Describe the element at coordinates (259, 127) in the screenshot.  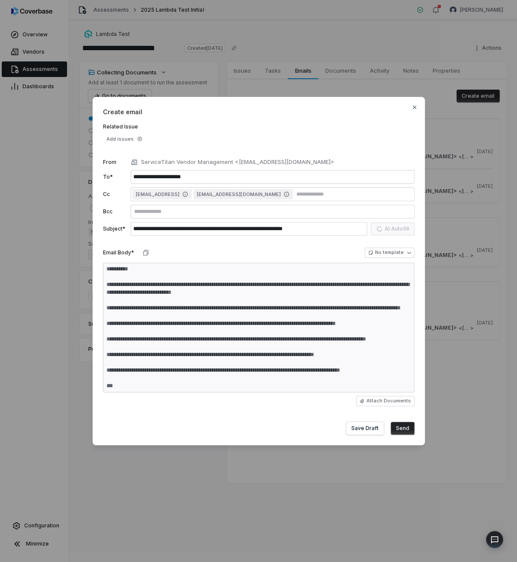
I see `label: Related Issue` at that location.